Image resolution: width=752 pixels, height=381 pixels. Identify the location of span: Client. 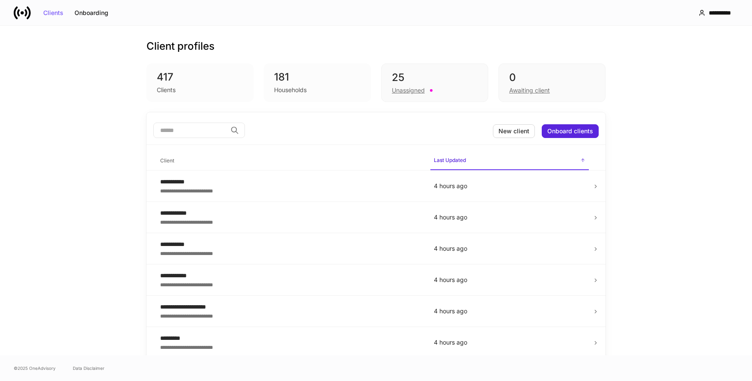
(290, 161).